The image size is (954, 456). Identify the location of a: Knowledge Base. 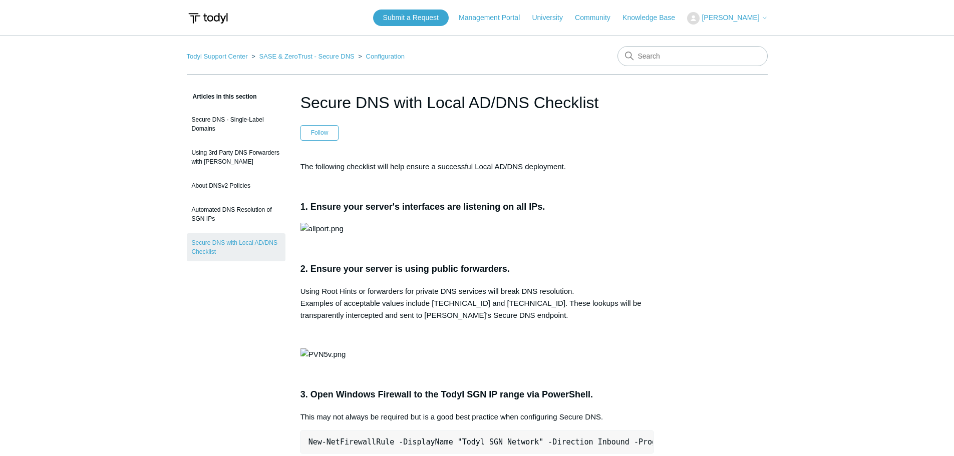
(654, 18).